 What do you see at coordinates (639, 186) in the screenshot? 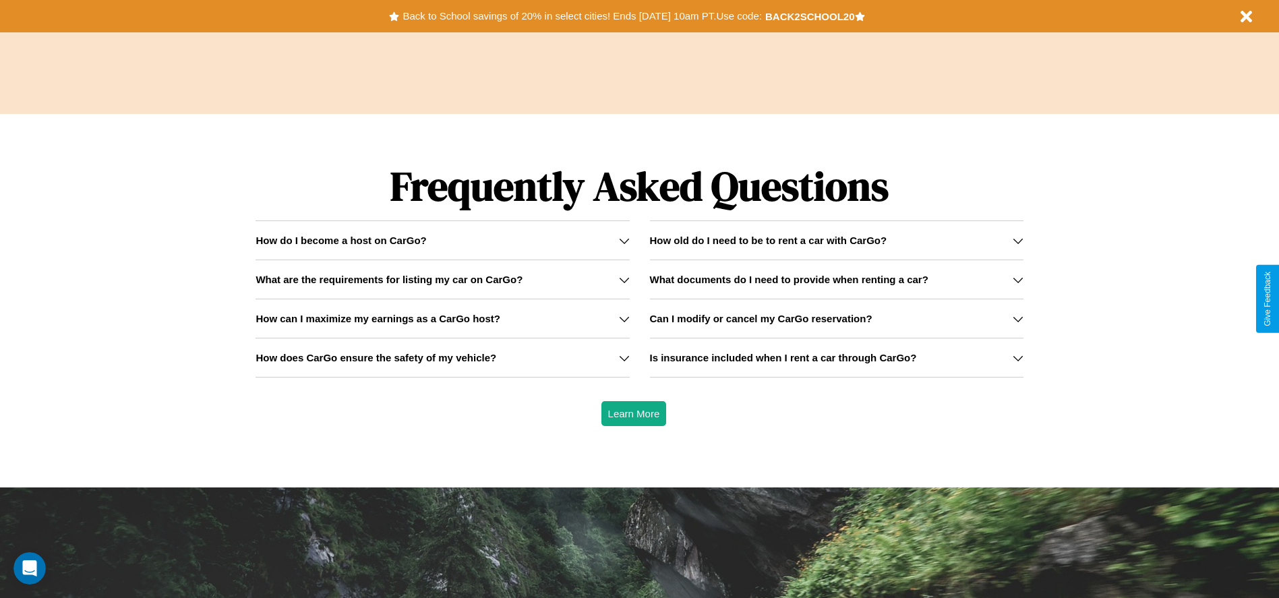
I see `h1: Frequently Asked Questions` at bounding box center [639, 186].